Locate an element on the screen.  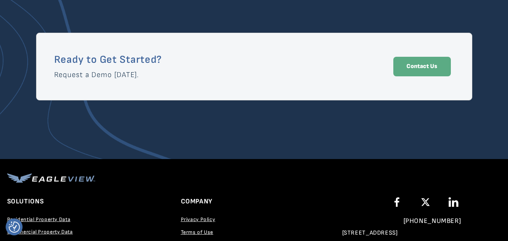
span: Terms of Use is located at coordinates (197, 232).